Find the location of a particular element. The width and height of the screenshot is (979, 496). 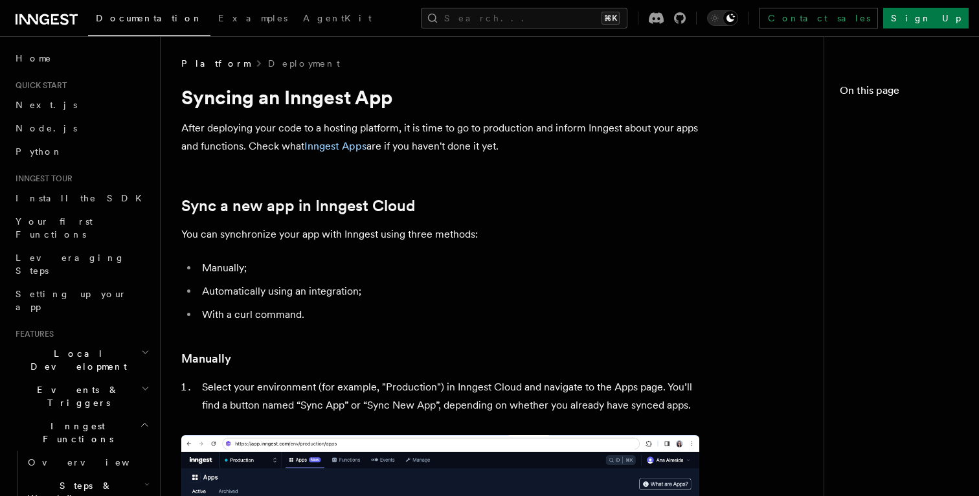

a: Deployment is located at coordinates (304, 63).